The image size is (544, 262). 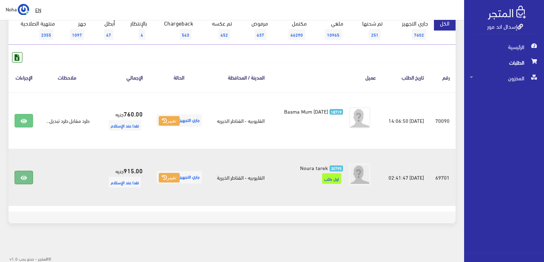 I want to click on a: ... Noha, so click(x=17, y=9).